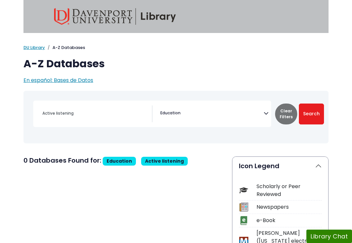 Image resolution: width=352 pixels, height=243 pixels. I want to click on span: Active listening, so click(164, 161).